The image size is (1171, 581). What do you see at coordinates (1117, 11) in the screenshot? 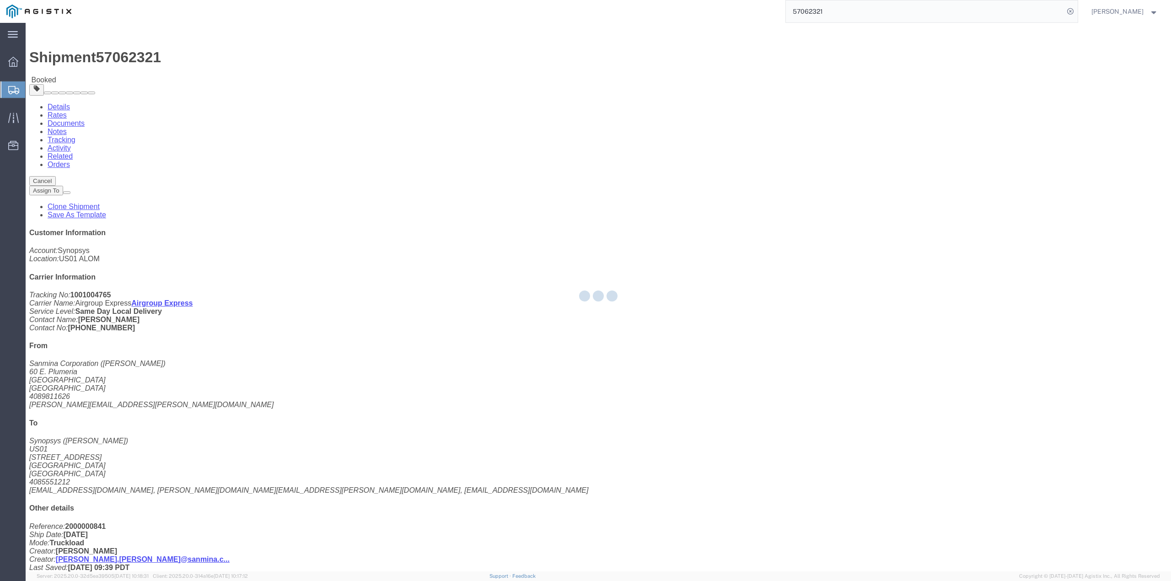
I see `span: Lisa Phan` at bounding box center [1117, 11].